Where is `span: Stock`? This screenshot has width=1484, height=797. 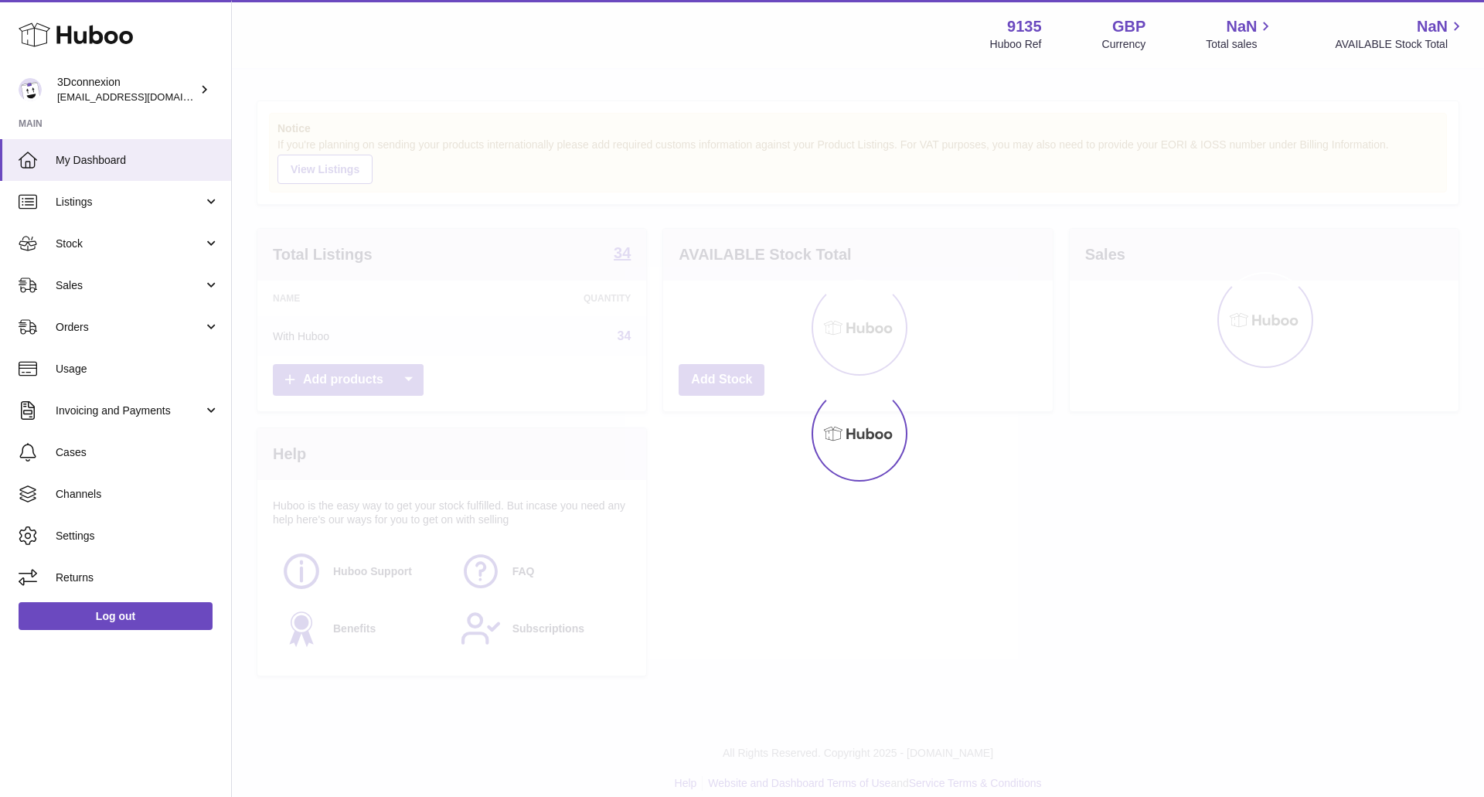 span: Stock is located at coordinates (129, 243).